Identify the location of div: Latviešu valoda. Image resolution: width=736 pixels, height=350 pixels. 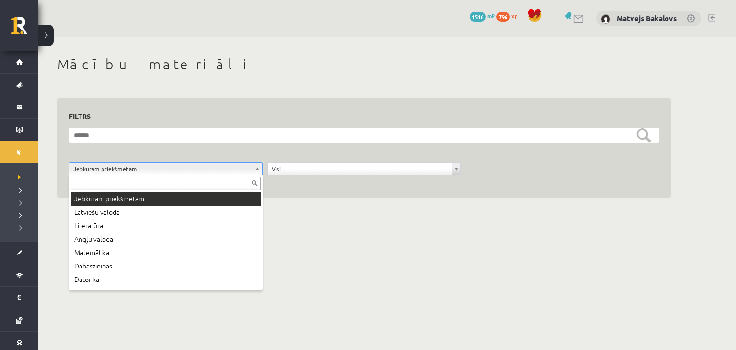
(166, 212).